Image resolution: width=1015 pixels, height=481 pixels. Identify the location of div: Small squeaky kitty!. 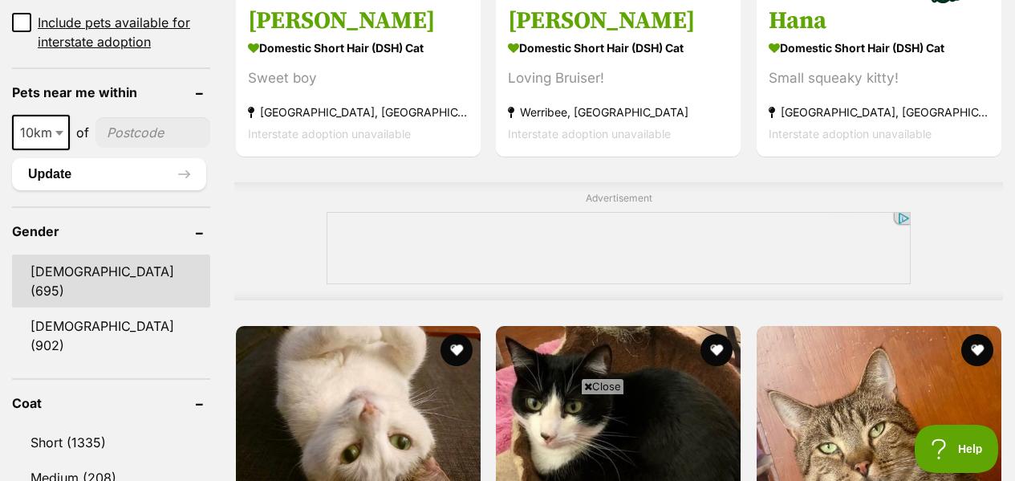
(879, 78).